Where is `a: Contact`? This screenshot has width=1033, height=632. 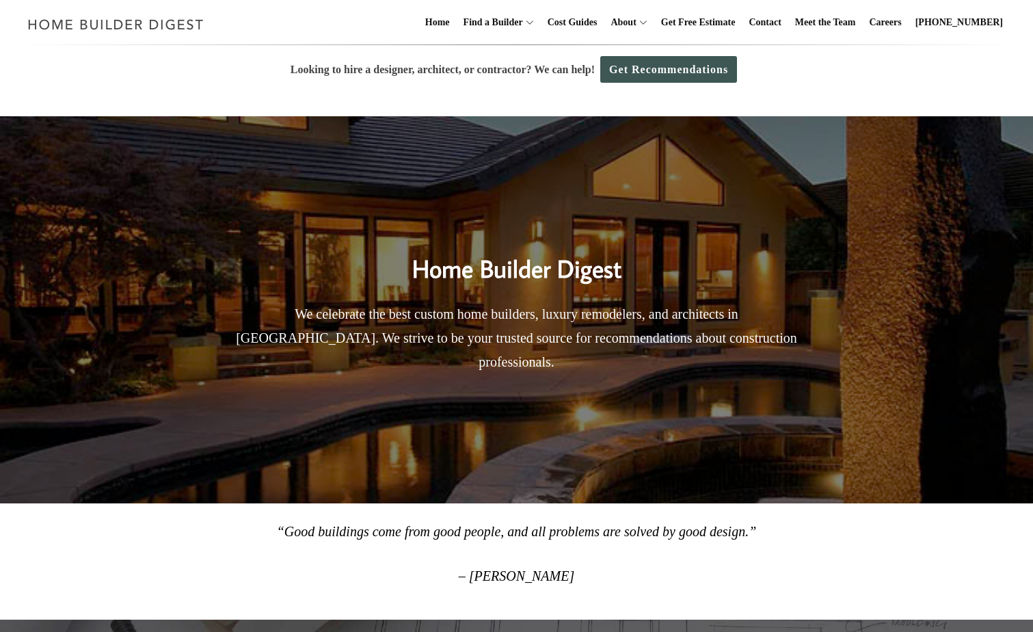 a: Contact is located at coordinates (765, 23).